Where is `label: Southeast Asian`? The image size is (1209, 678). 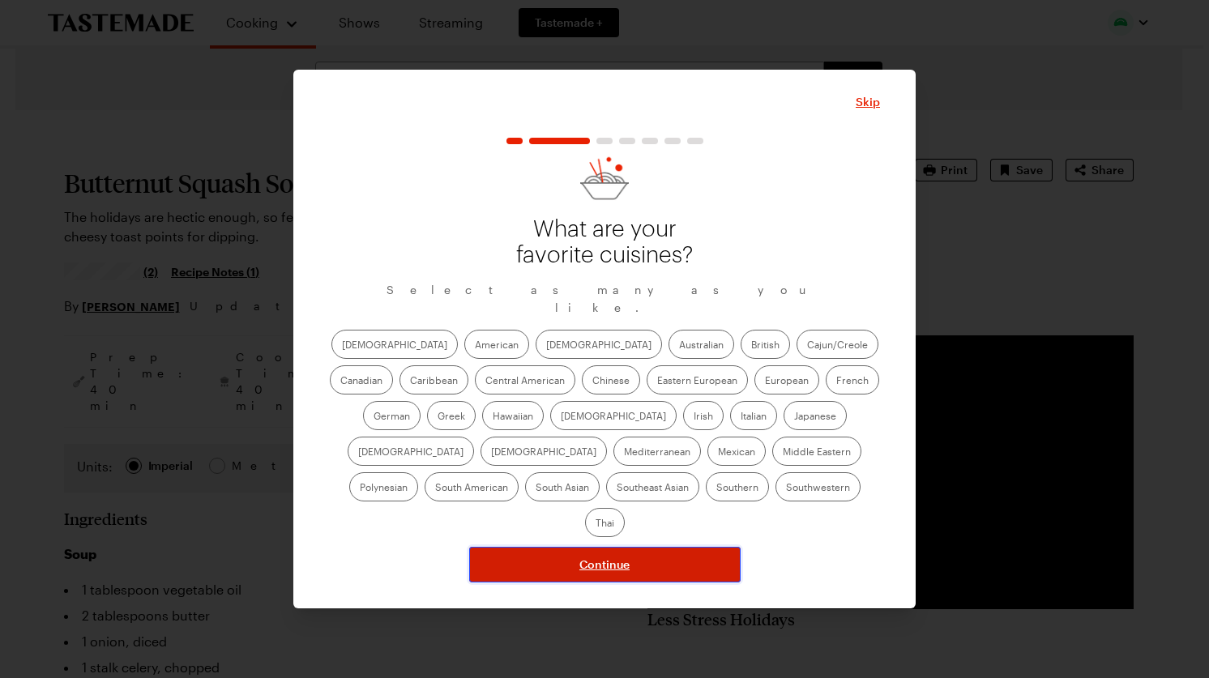
label: Southeast Asian is located at coordinates (652, 487).